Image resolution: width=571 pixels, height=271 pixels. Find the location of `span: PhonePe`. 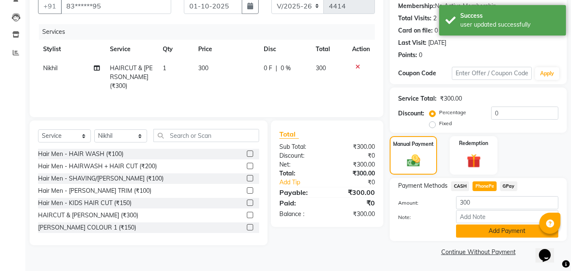

span: PhonePe is located at coordinates (485, 186).